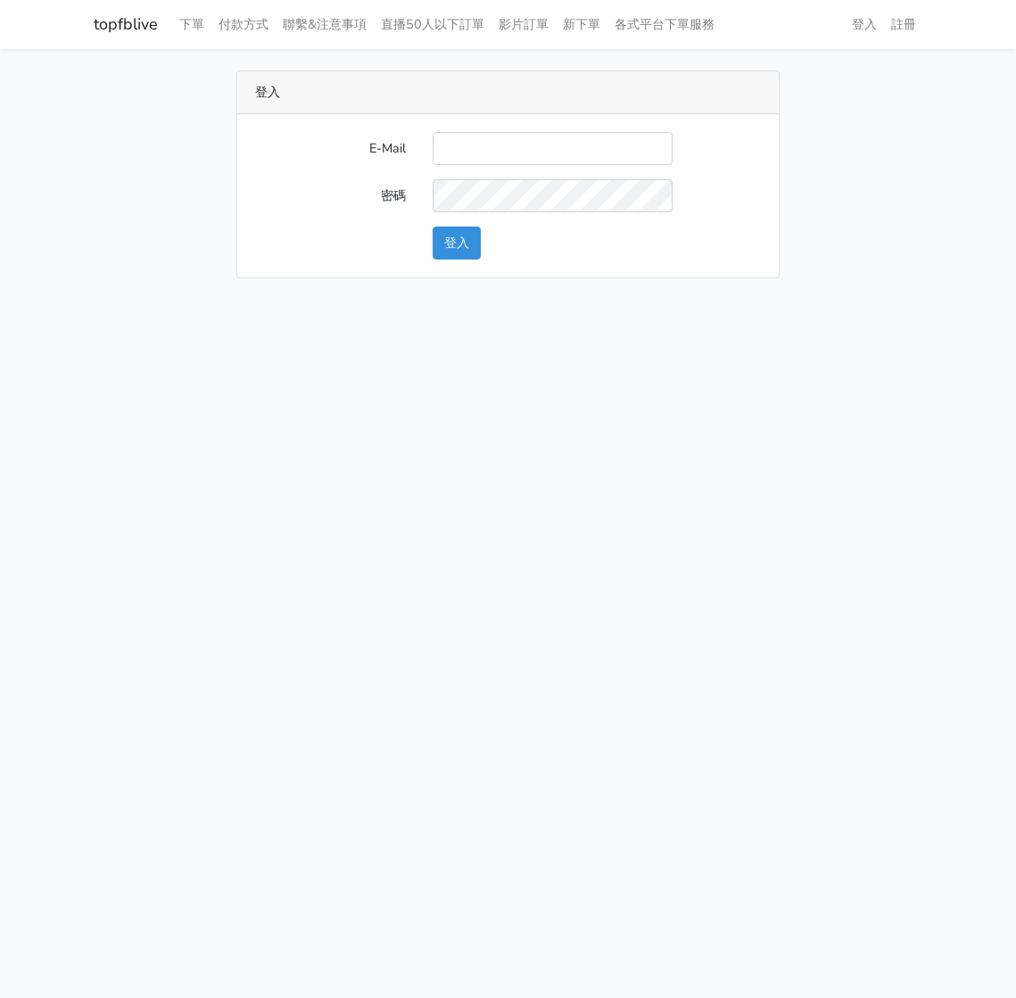  I want to click on a: topfblive, so click(126, 24).